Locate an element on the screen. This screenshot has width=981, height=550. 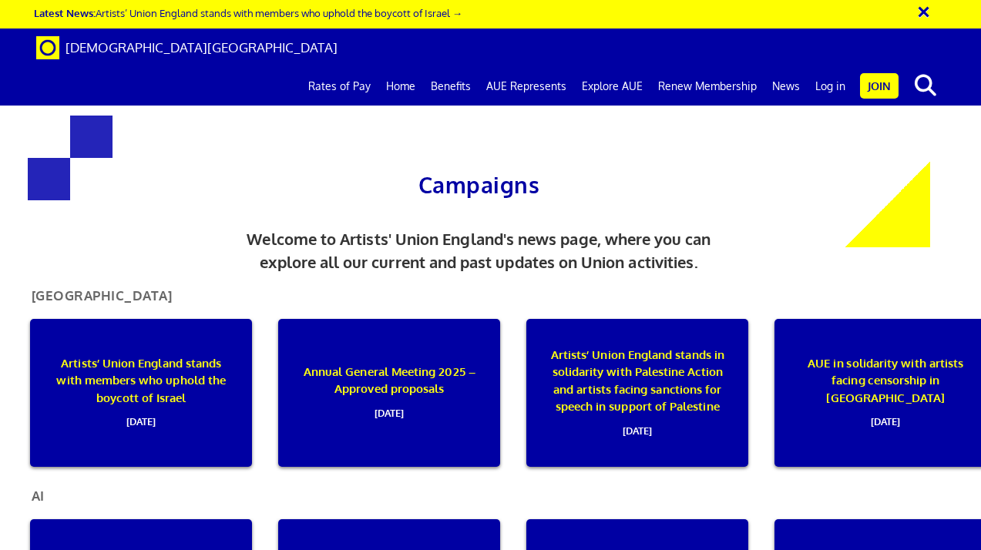
a: Latest News:Artists’ Union England stands with members who uphold the boycott of Israel → is located at coordinates (248, 12).